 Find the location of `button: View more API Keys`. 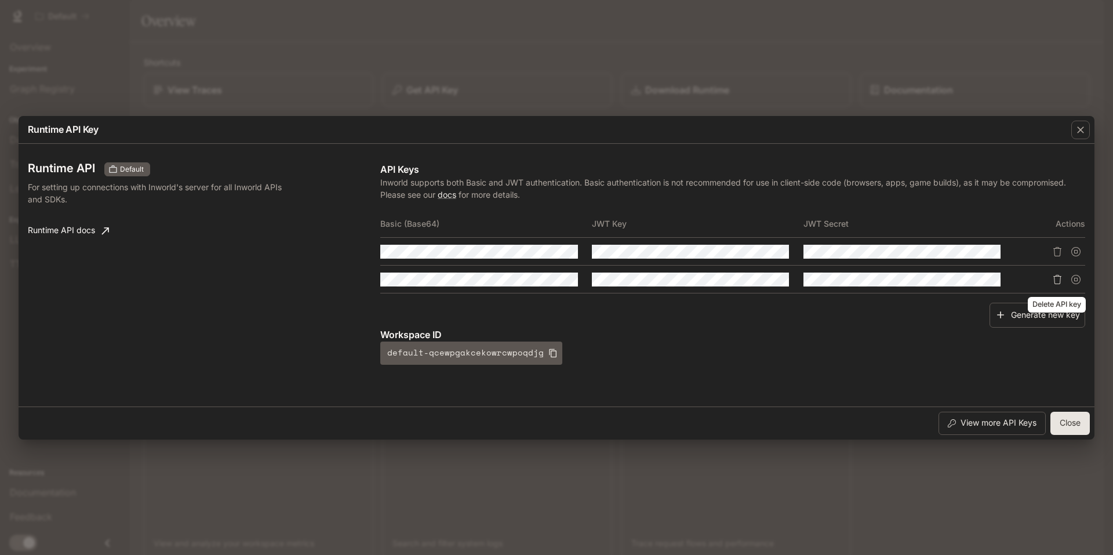

button: View more API Keys is located at coordinates (992, 423).